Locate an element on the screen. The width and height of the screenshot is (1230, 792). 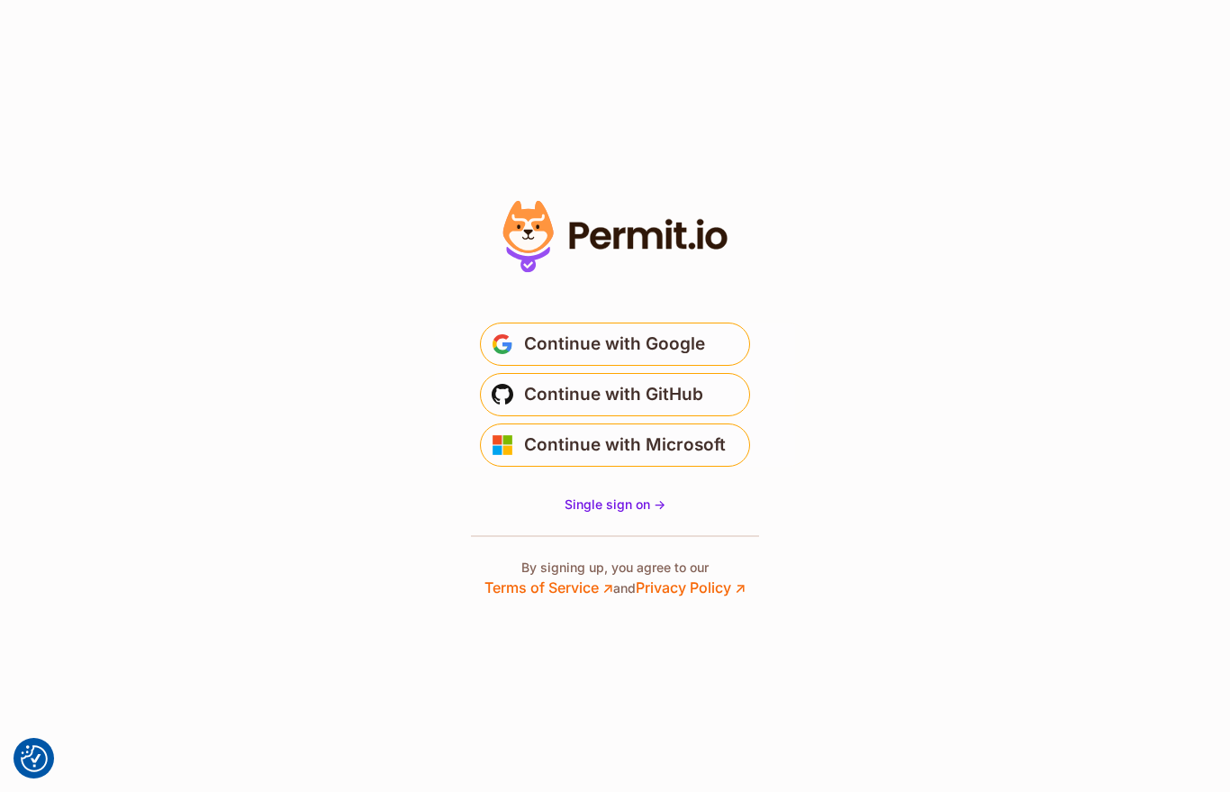
span: Continue with GitHub is located at coordinates (613, 394).